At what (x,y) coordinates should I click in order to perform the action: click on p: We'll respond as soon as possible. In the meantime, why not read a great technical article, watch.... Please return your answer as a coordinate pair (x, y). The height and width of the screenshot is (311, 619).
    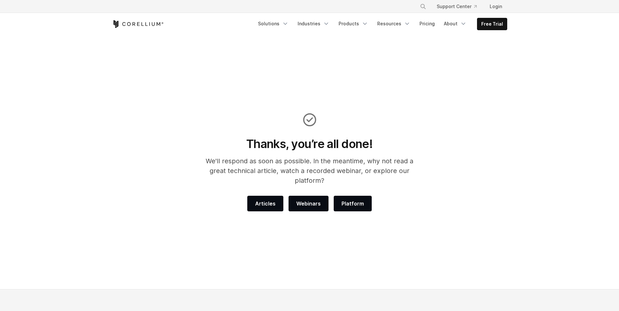
    Looking at the image, I should click on (309, 171).